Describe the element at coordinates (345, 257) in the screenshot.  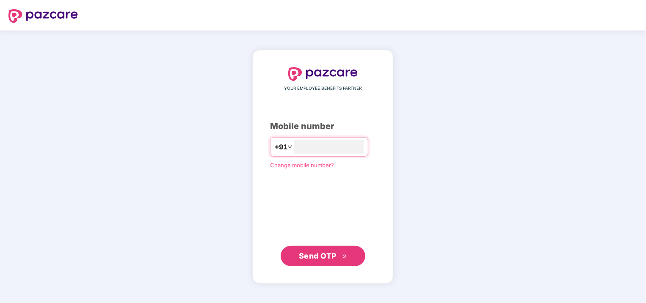
I see `span: double-right` at that location.